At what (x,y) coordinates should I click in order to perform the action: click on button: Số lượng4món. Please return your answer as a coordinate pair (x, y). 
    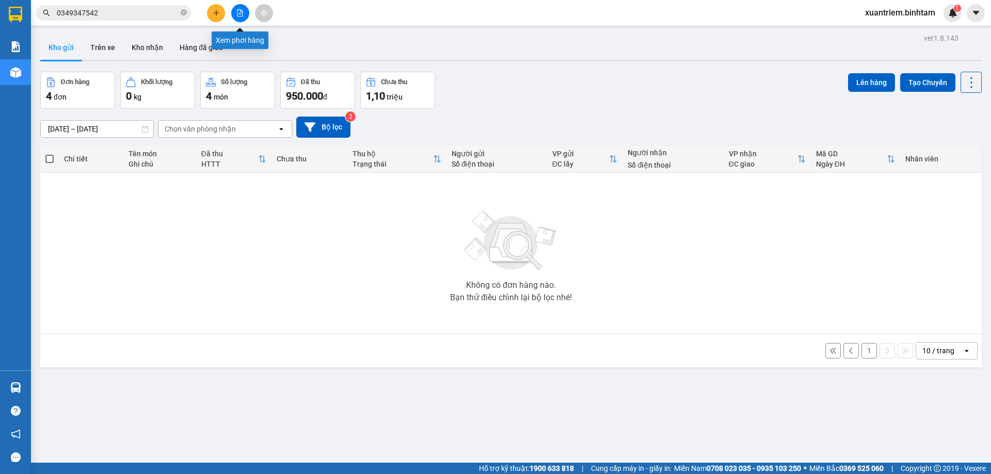
    Looking at the image, I should click on (237, 90).